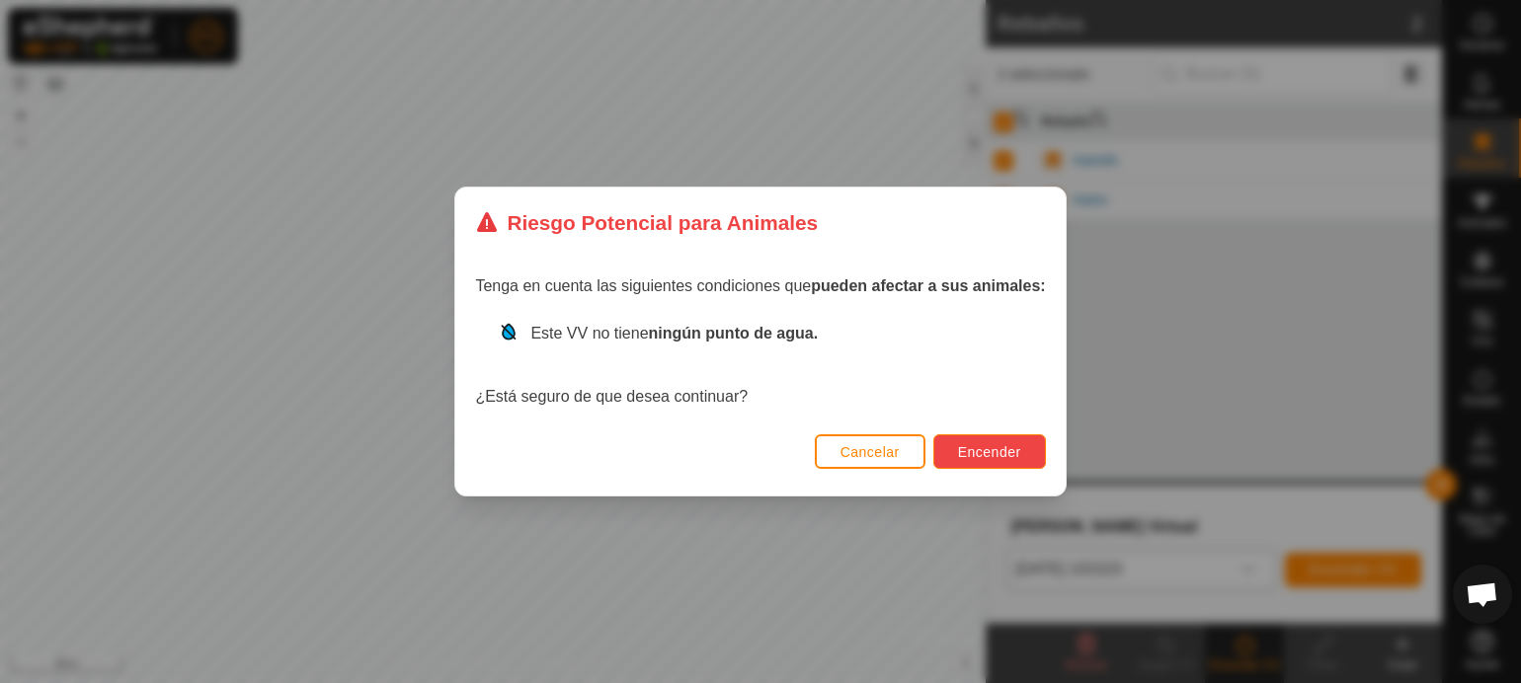 The height and width of the screenshot is (683, 1521). Describe the element at coordinates (734, 333) in the screenshot. I see `strong: ningún punto de agua.` at that location.